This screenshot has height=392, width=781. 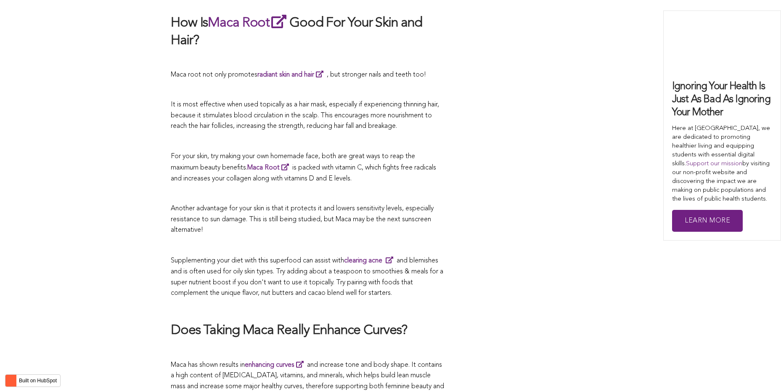 What do you see at coordinates (33, 381) in the screenshot?
I see `button: Built on HubSpot` at bounding box center [33, 381].